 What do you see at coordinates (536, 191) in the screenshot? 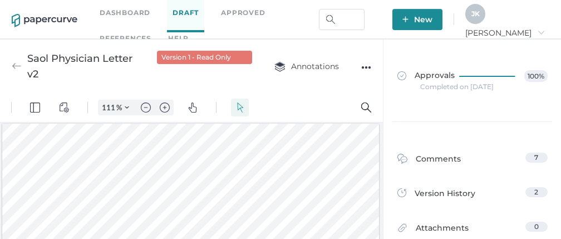
I see `span: 2` at bounding box center [536, 191].